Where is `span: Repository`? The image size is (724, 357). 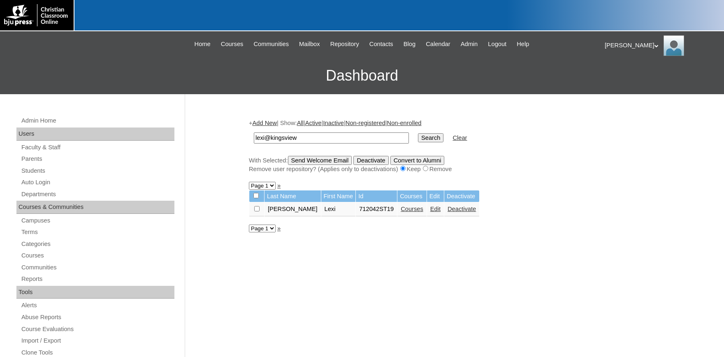
span: Repository is located at coordinates (345, 44).